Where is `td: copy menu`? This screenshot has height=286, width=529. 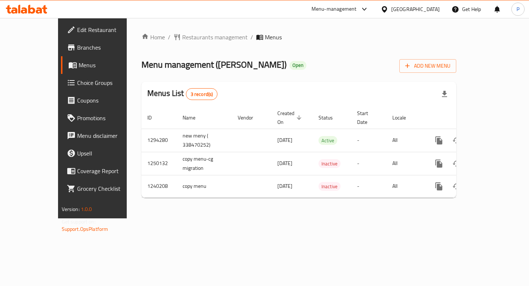
td: copy menu is located at coordinates (204, 186).